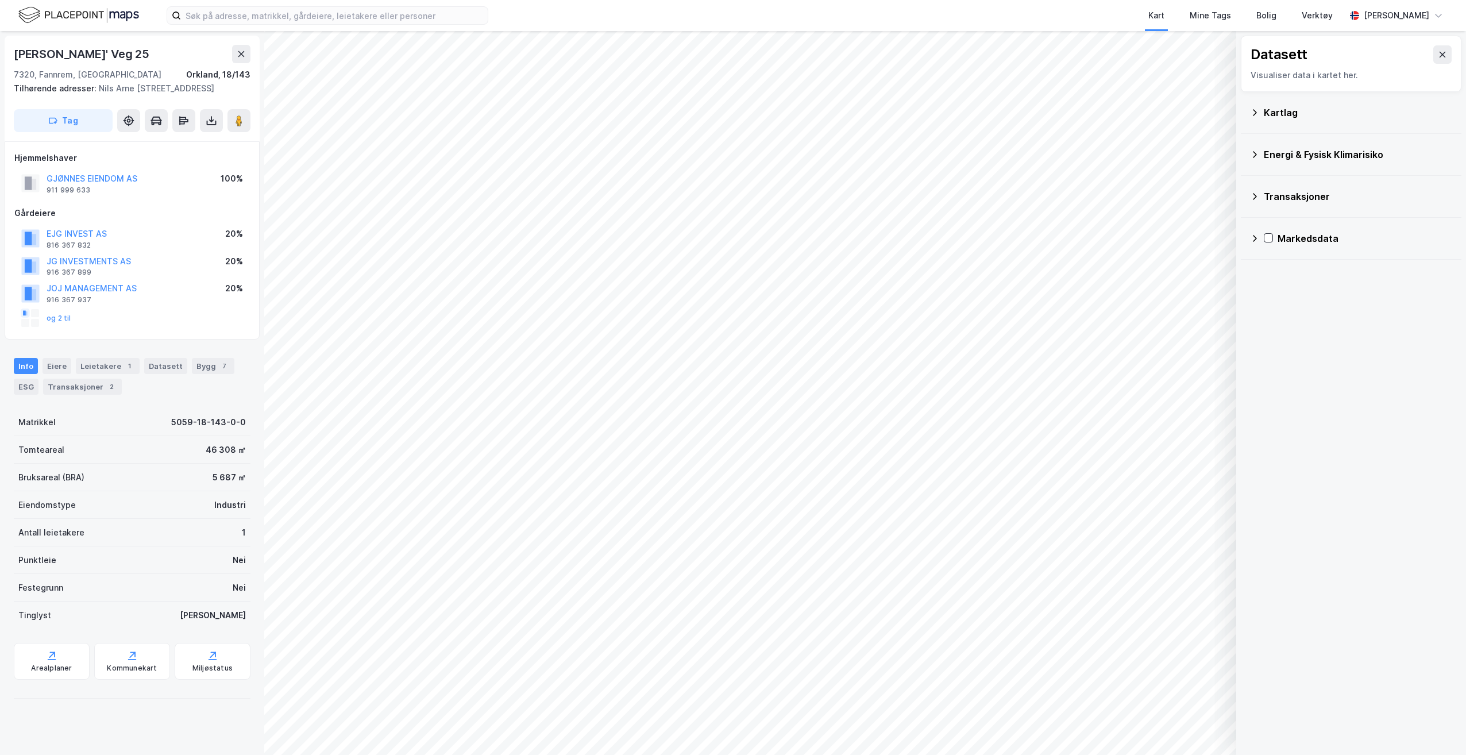  What do you see at coordinates (1210, 16) in the screenshot?
I see `div: Mine Tags` at bounding box center [1210, 16].